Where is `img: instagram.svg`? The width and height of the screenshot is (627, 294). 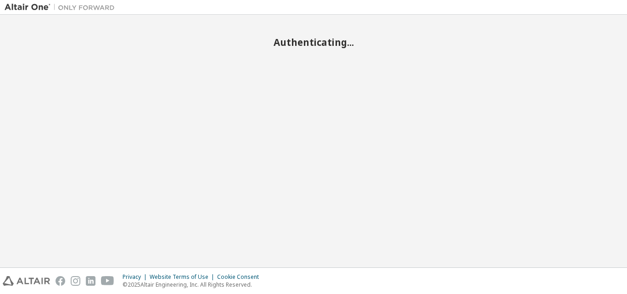 img: instagram.svg is located at coordinates (75, 281).